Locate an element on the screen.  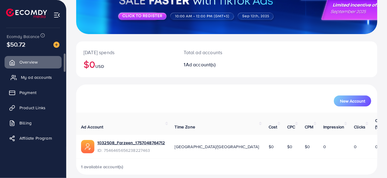
span: CTR (%) is located at coordinates (379, 123).